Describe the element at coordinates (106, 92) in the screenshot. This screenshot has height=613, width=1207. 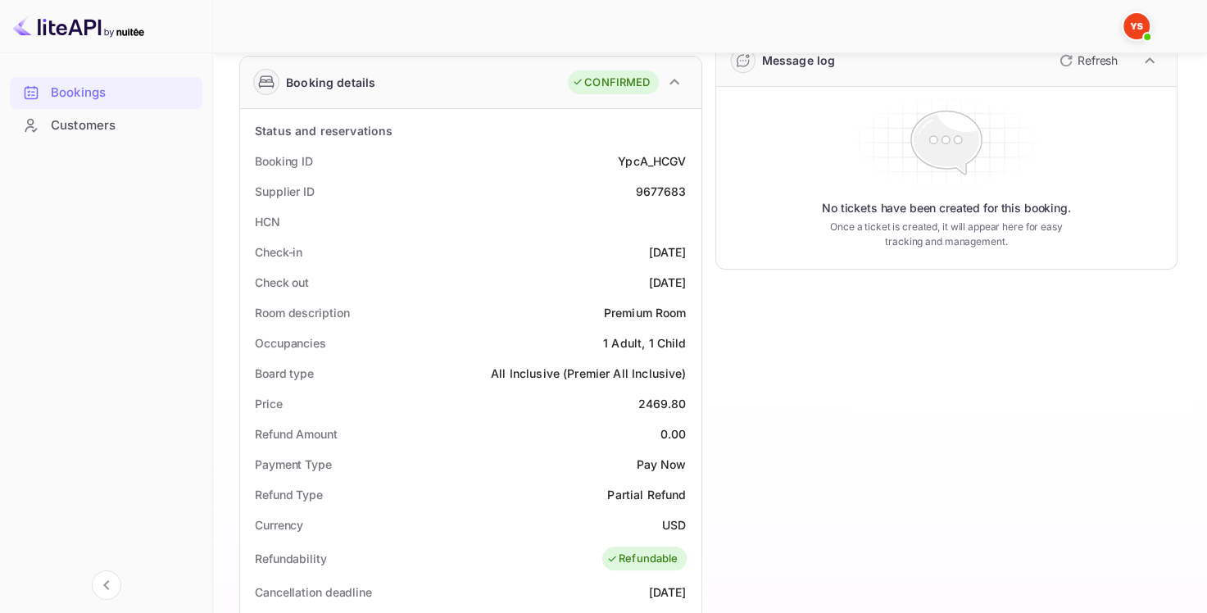
I see `a: Bookings` at that location.